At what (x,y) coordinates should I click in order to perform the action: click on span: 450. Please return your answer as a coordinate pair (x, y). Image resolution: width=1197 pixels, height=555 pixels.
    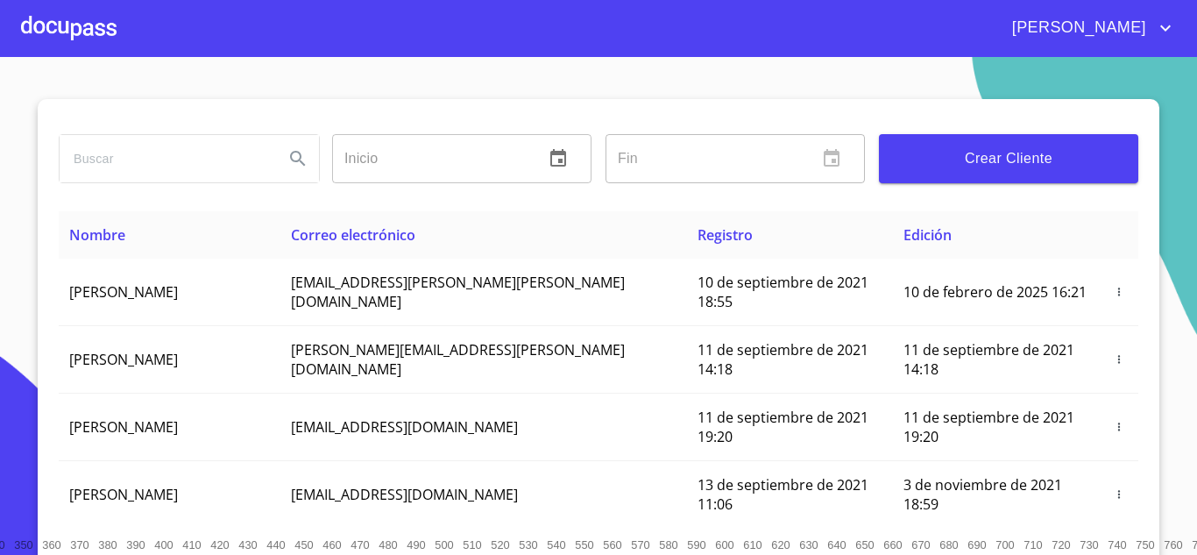
    Looking at the image, I should click on (303, 544).